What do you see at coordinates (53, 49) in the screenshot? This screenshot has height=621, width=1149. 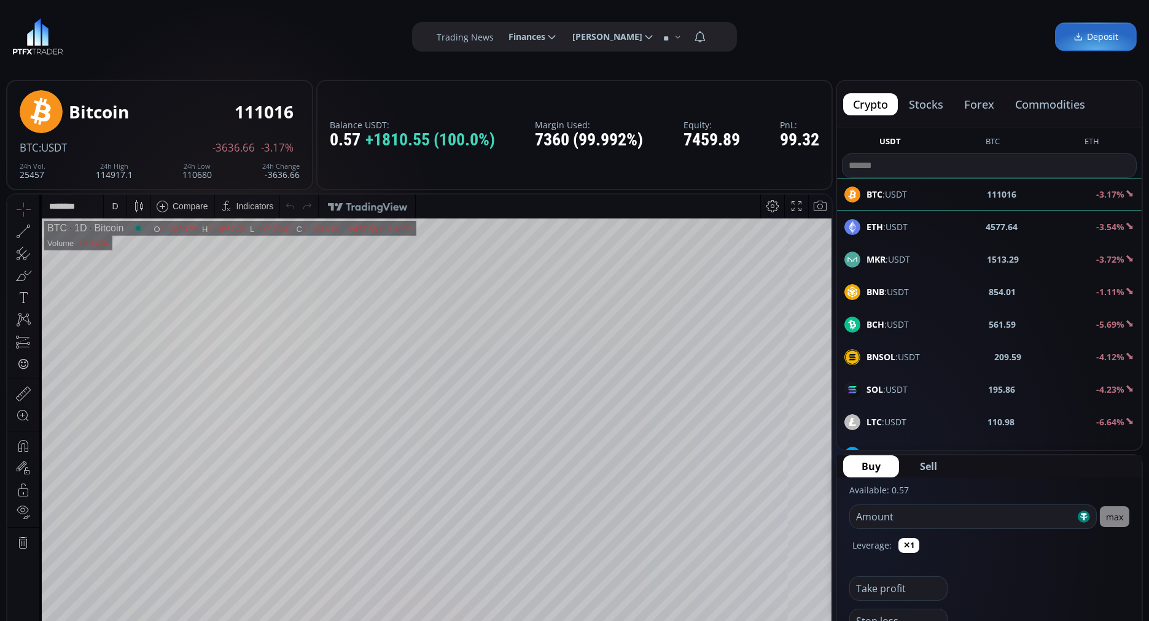 I see `div: Volume` at bounding box center [53, 49].